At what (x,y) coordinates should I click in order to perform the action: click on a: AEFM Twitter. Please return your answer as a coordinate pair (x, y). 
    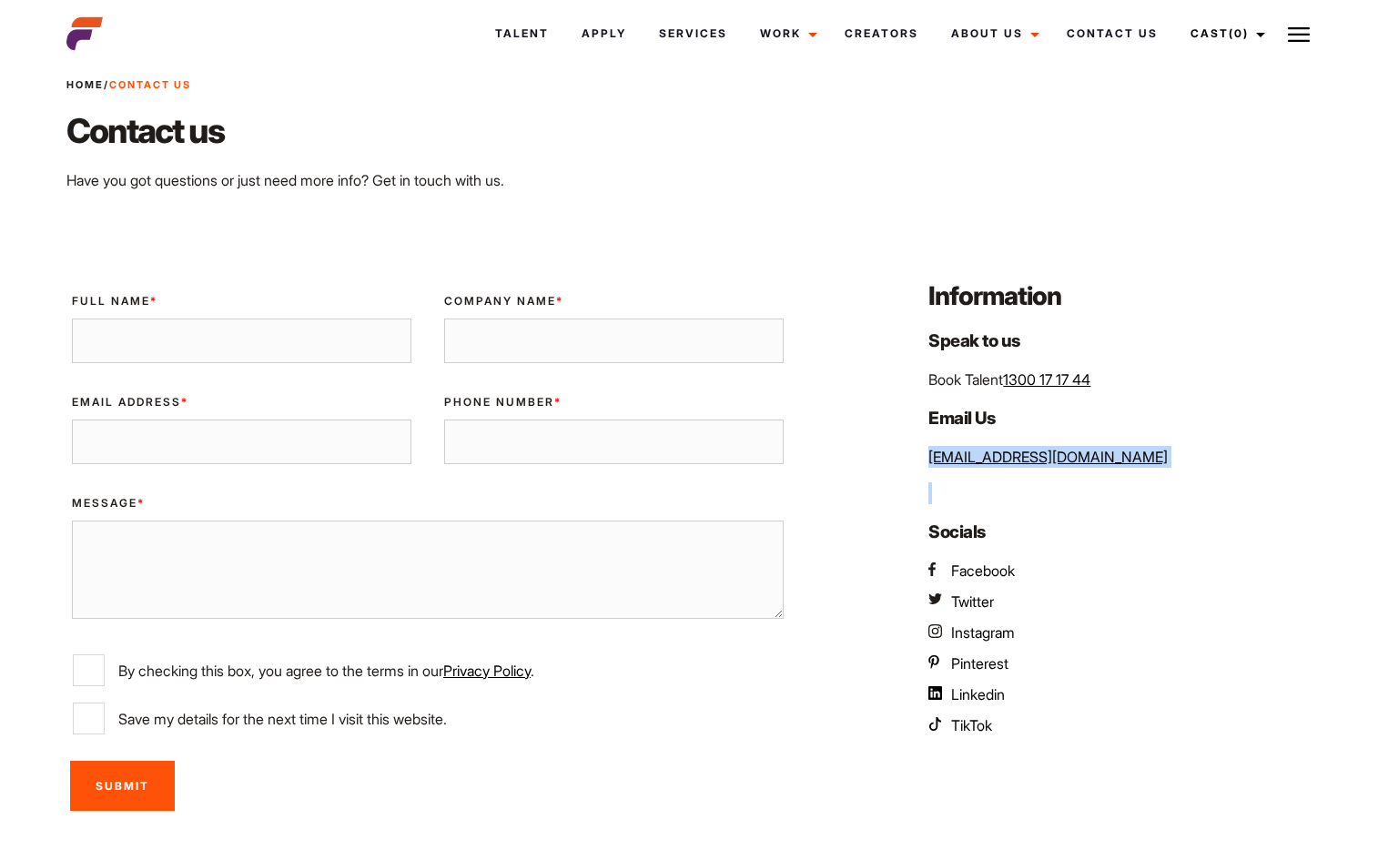
    Looking at the image, I should click on (961, 602).